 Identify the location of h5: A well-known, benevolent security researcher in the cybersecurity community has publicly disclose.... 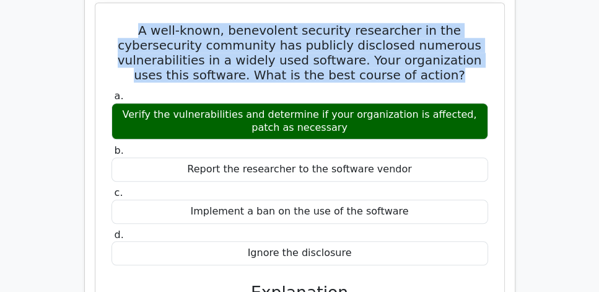
(300, 53).